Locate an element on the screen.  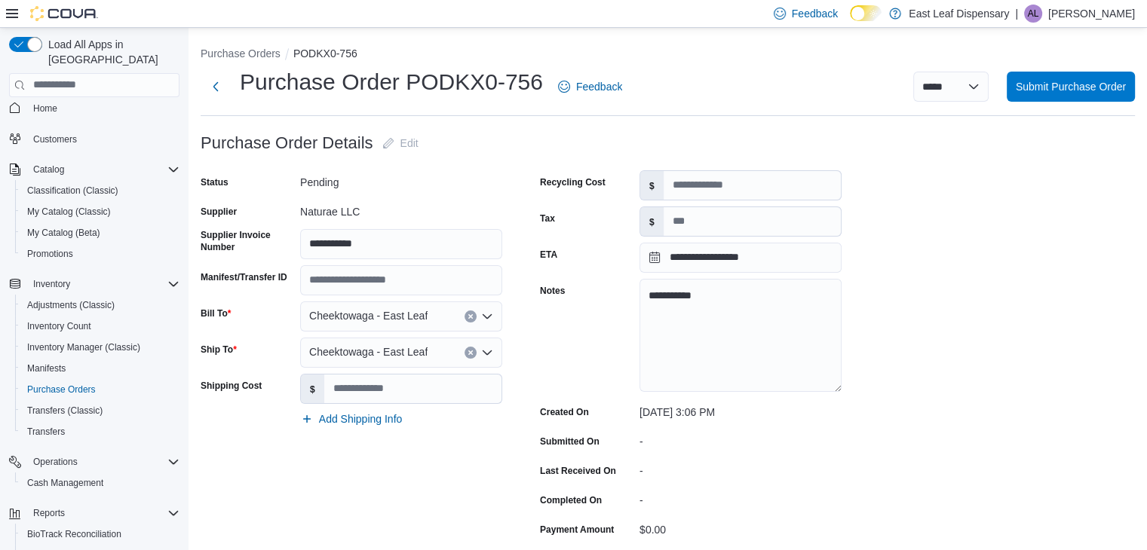
button: Transfers is located at coordinates (100, 432).